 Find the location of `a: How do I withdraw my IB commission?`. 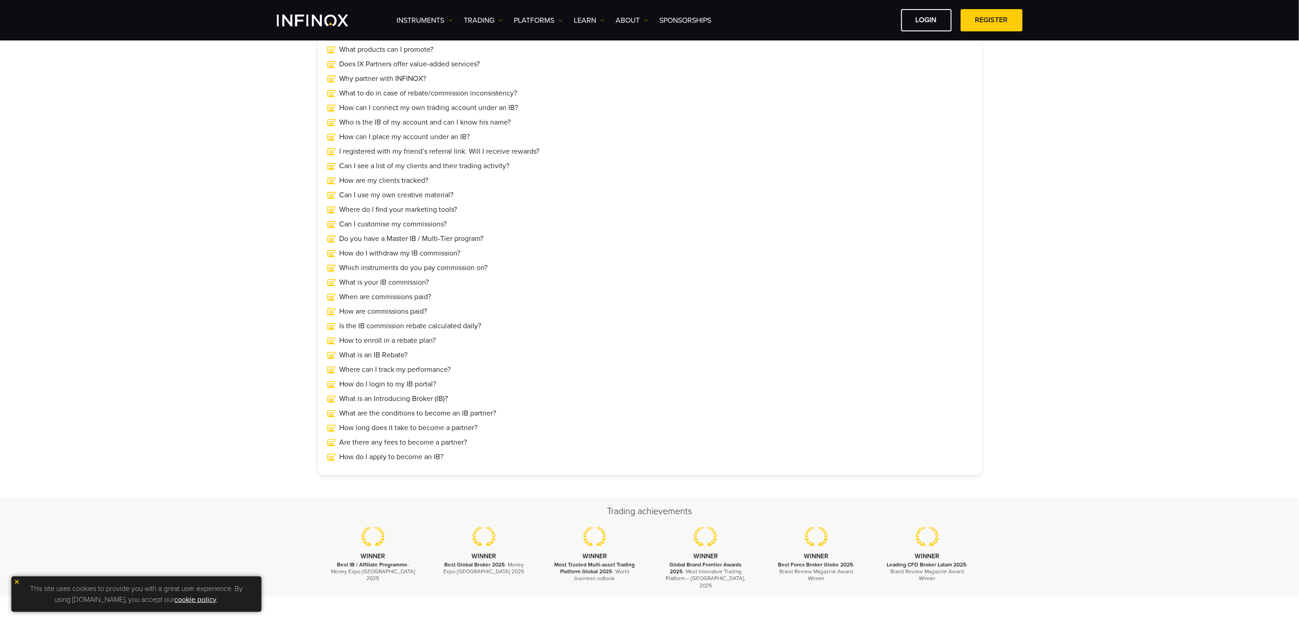

a: How do I withdraw my IB commission? is located at coordinates (650, 253).